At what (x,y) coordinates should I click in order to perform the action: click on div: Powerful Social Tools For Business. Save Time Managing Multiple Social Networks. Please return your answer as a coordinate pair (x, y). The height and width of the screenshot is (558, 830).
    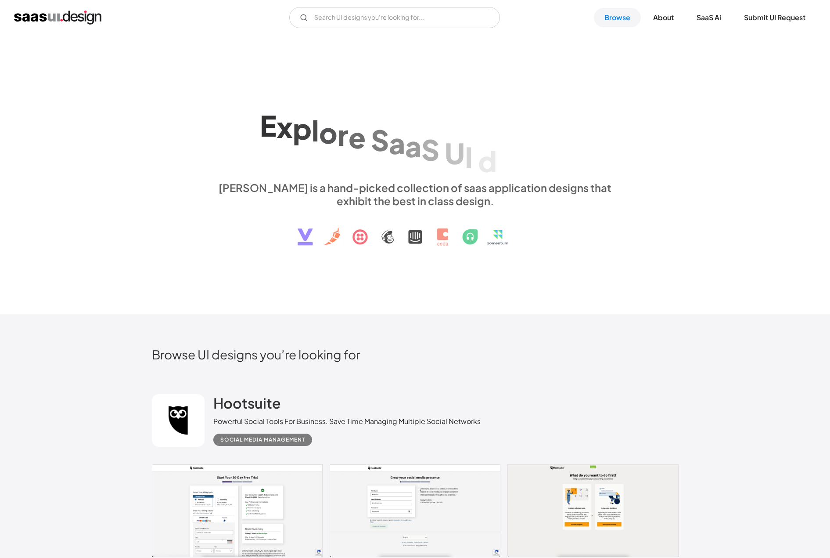
    Looking at the image, I should click on (347, 421).